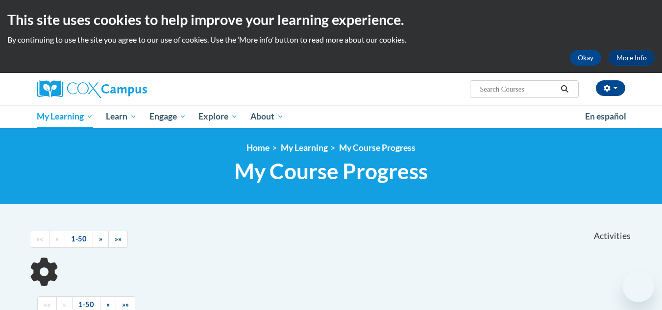 The width and height of the screenshot is (662, 310). Describe the element at coordinates (121, 117) in the screenshot. I see `a: Learn` at that location.